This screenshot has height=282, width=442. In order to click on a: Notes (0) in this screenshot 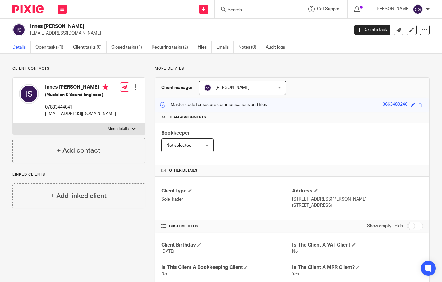, I will do `click(250, 47)`.